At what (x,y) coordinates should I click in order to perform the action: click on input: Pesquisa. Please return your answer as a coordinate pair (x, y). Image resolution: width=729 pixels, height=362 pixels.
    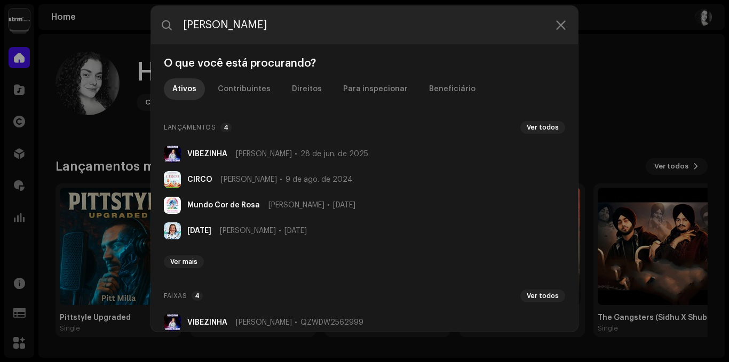
    Looking at the image, I should click on (365, 25).